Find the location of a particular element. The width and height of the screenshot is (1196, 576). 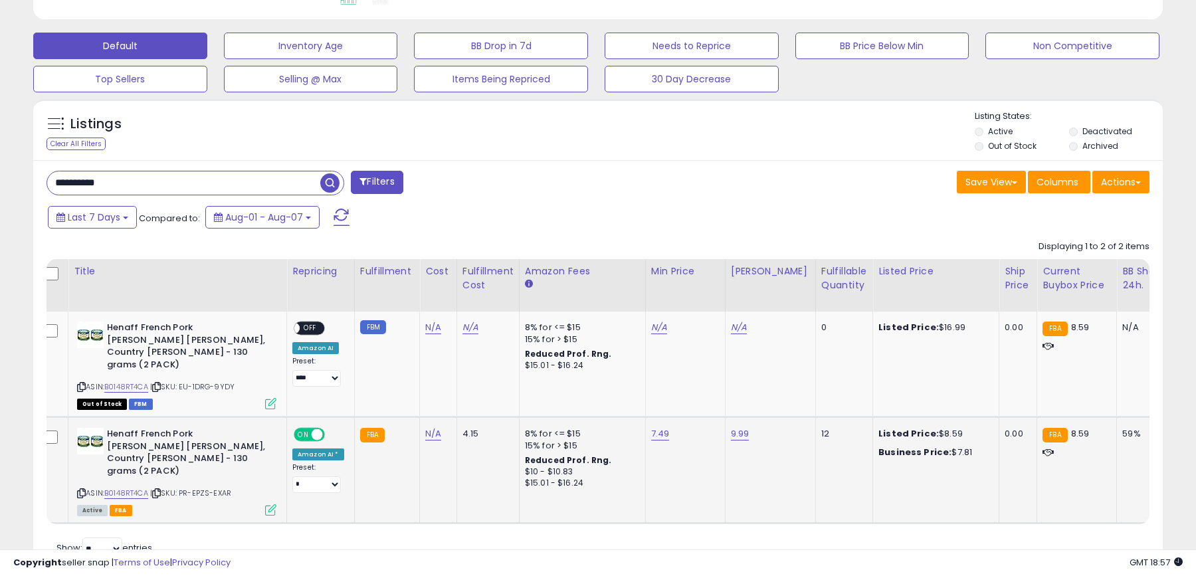

div: Amazon AI is located at coordinates (316, 348).